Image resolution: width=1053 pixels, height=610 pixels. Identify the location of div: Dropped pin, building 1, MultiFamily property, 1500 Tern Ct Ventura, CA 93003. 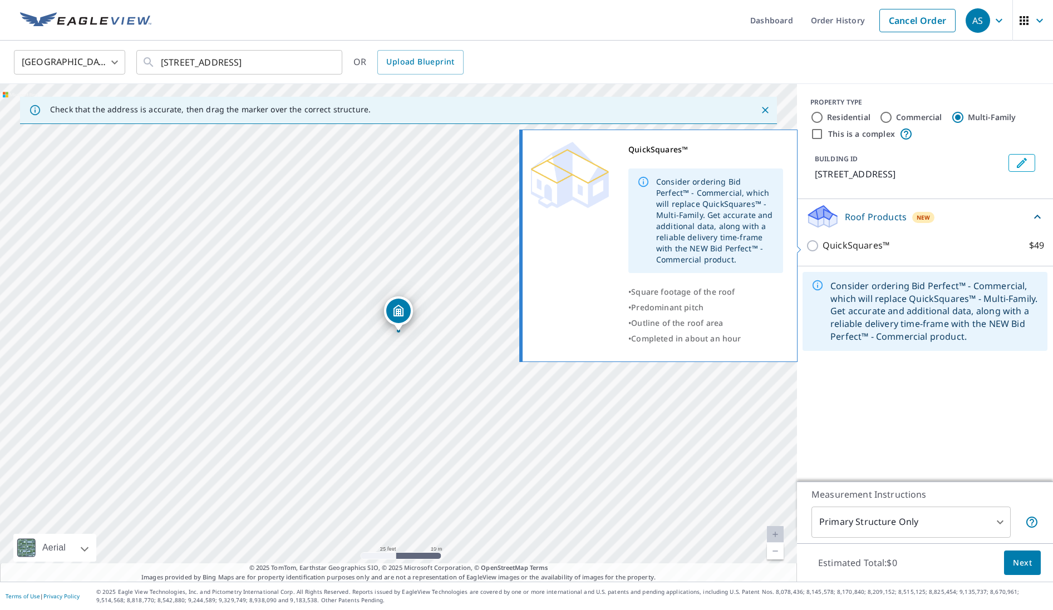
(398, 314).